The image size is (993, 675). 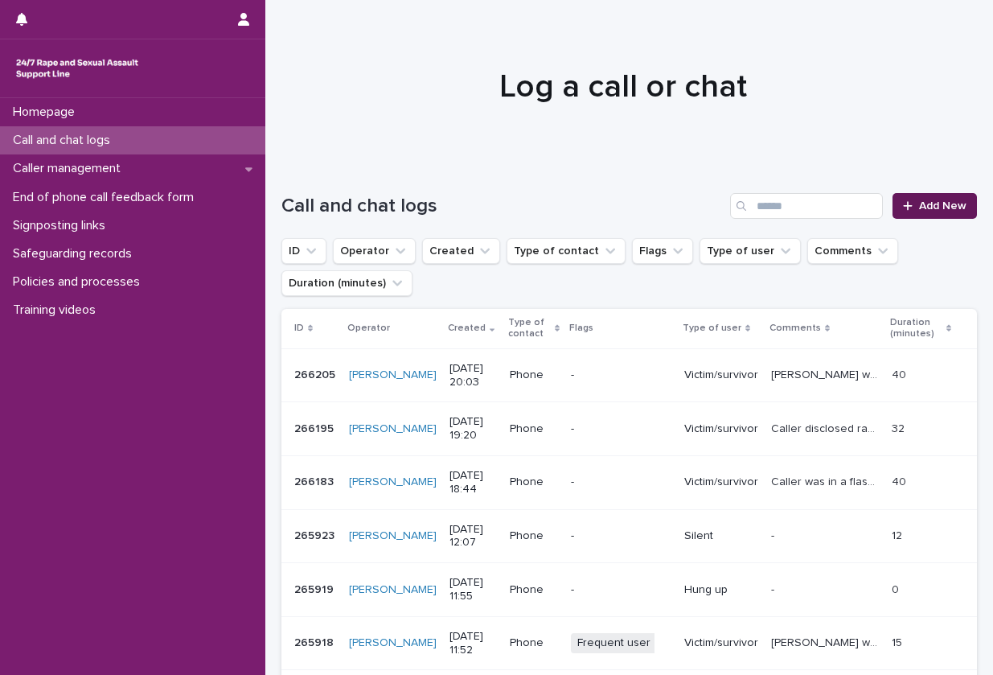 What do you see at coordinates (77, 68) in the screenshot?
I see `img: rhQMoQhaT3yELyF149Cw` at bounding box center [77, 68].